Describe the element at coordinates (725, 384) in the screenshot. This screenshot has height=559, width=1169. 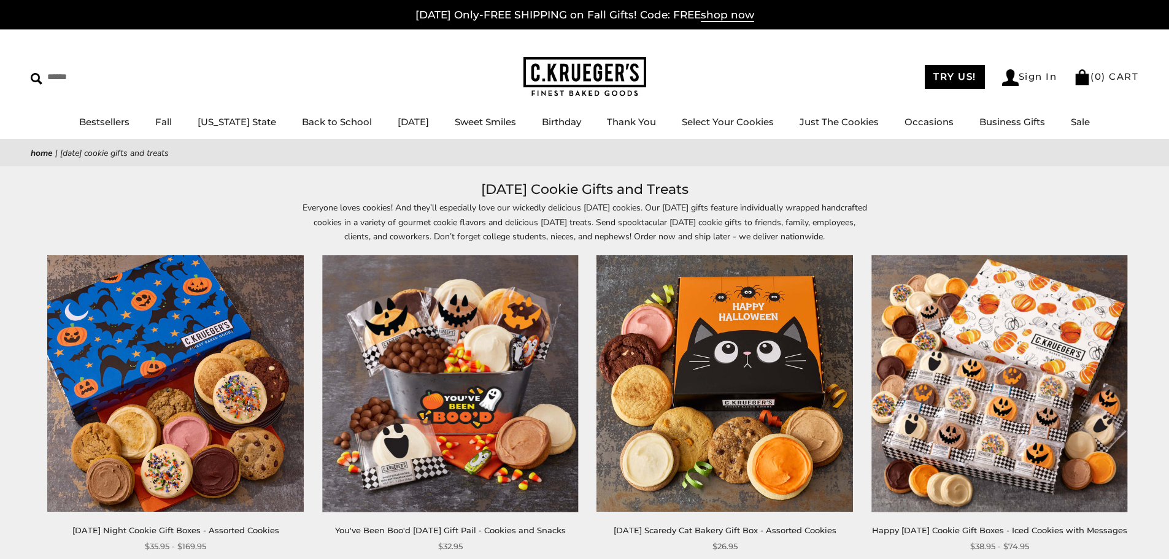
I see `img: Halloween Scaredy Cat Bakery Gift Box - Assorted Cookies` at that location.